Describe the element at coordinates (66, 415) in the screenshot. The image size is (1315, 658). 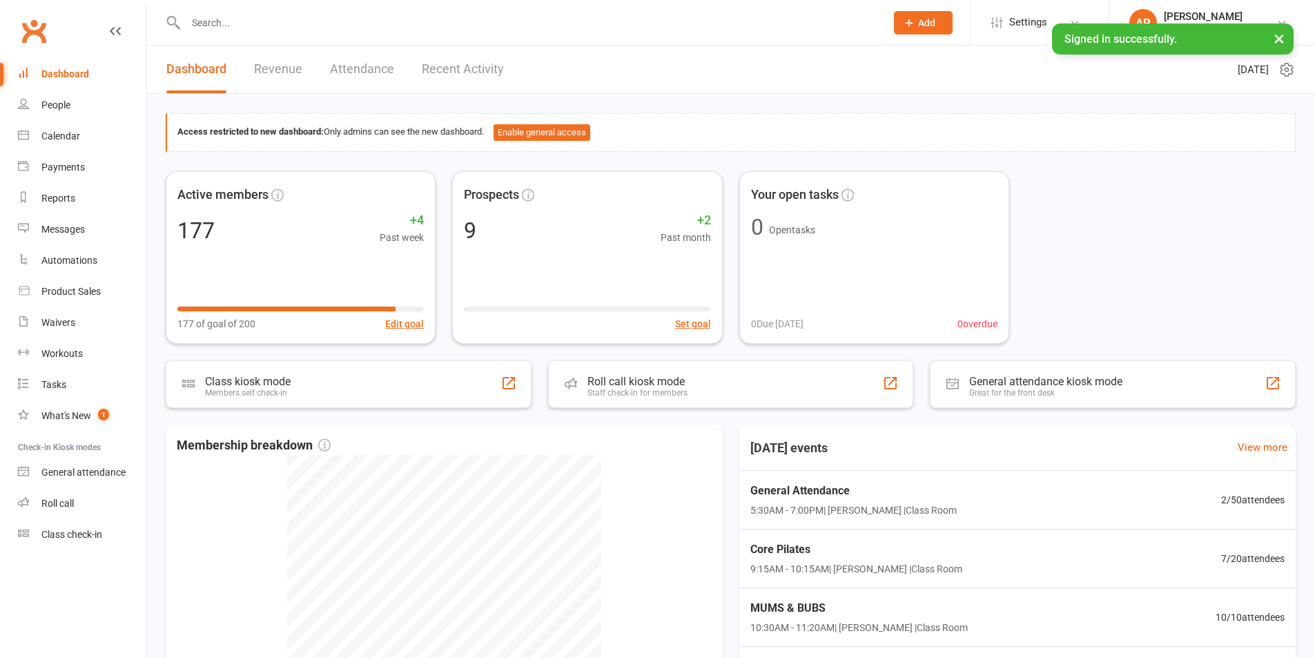
I see `div: What's New` at that location.